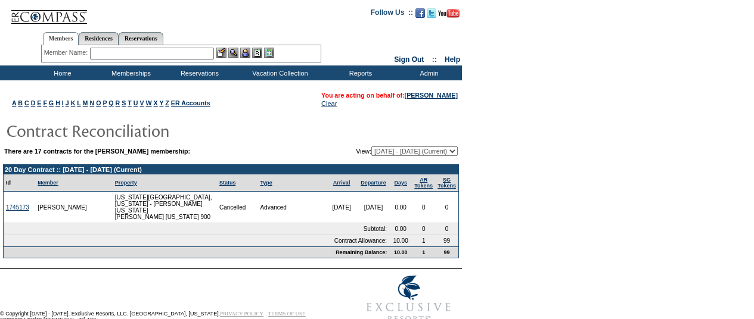 This screenshot has height=319, width=754. Describe the element at coordinates (287, 314) in the screenshot. I see `a: TERMS OF USE` at that location.